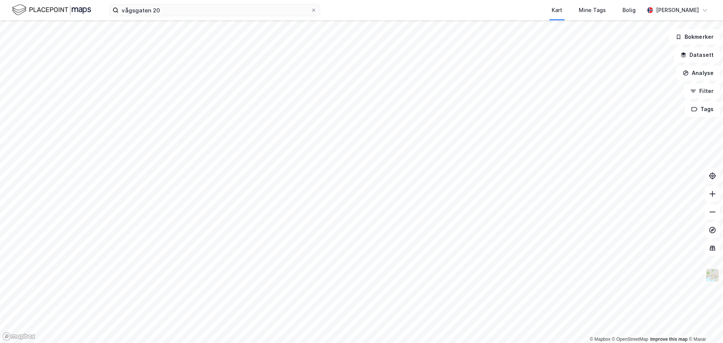 This screenshot has width=723, height=343. Describe the element at coordinates (629, 10) in the screenshot. I see `div: Bolig` at that location.